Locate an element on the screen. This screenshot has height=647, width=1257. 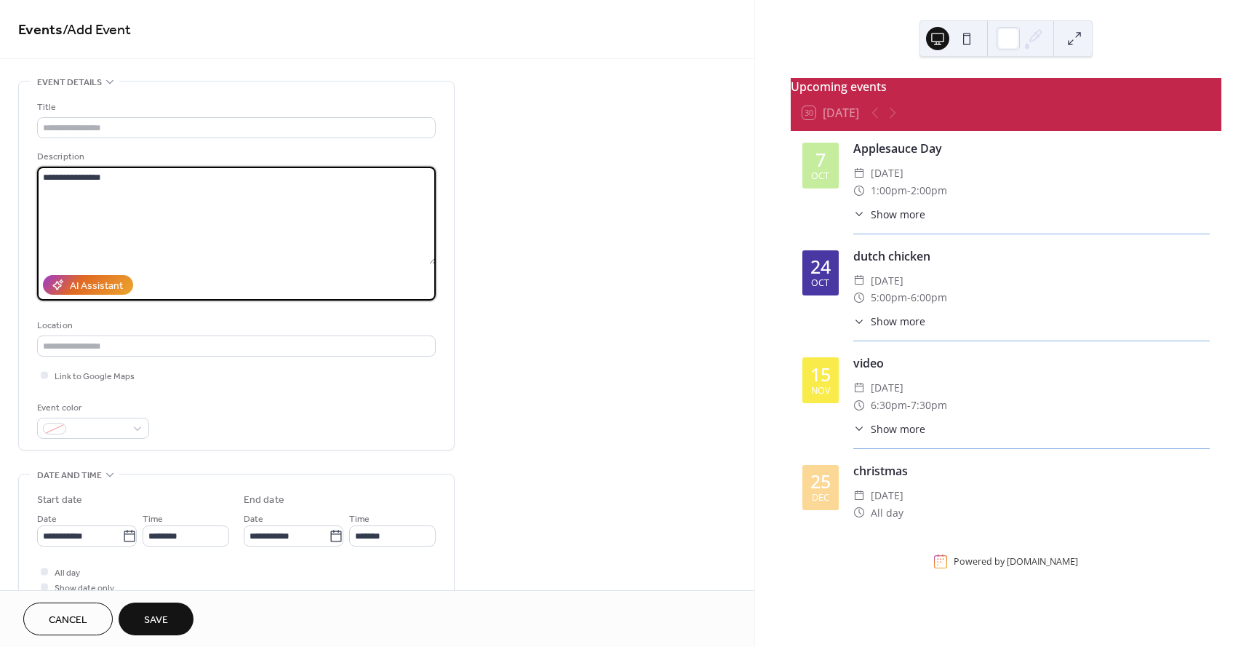
a: Events is located at coordinates (40, 30).